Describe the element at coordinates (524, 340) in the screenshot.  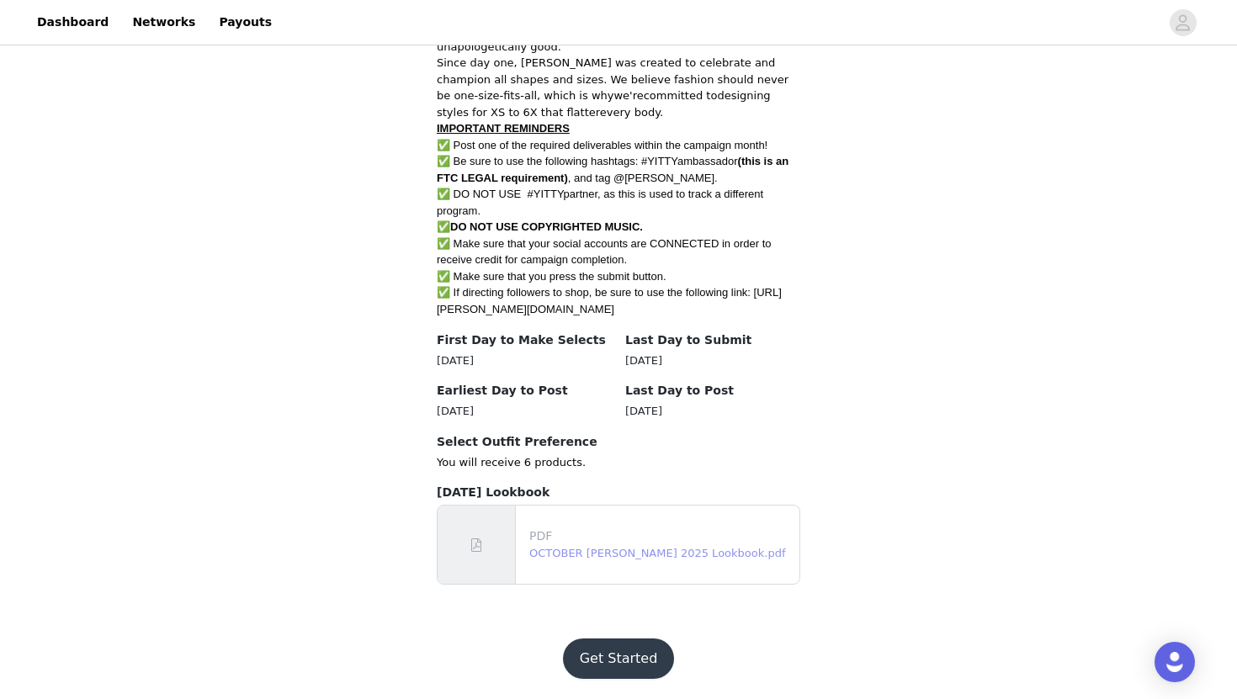
I see `h4: First Day to Make Selects` at that location.